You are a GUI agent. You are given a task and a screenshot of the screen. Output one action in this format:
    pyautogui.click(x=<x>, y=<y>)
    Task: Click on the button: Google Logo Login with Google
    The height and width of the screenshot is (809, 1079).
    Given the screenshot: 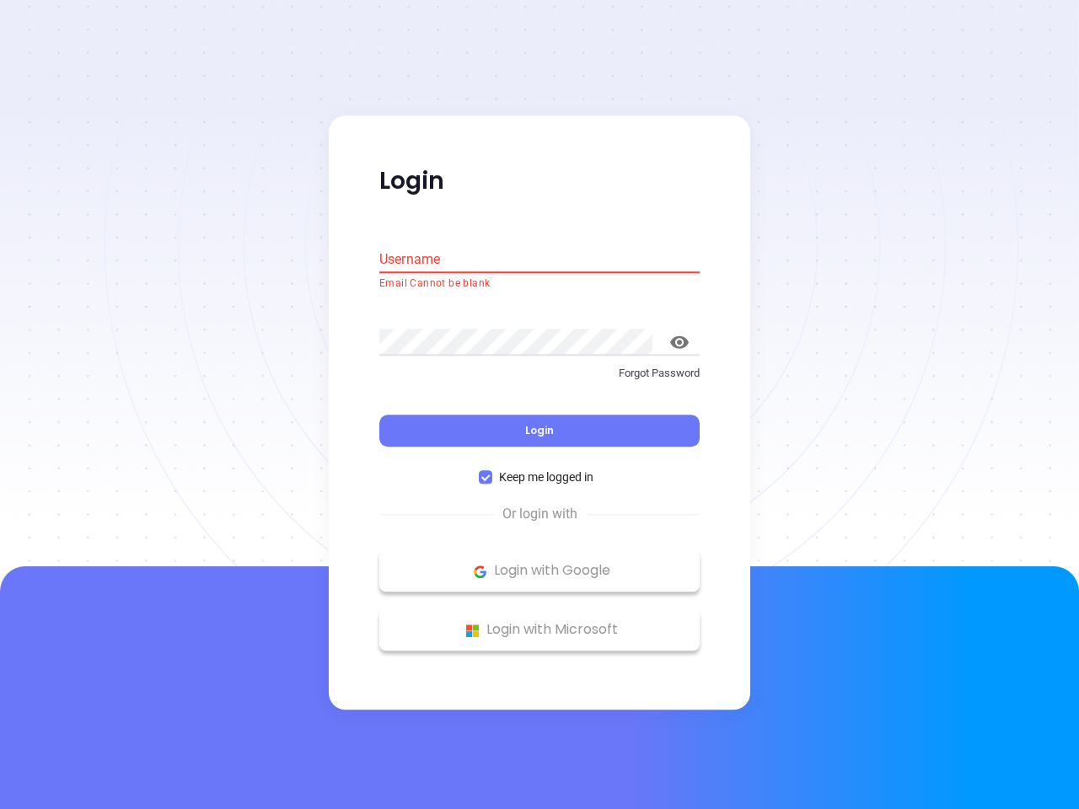 What is the action you would take?
    pyautogui.click(x=540, y=572)
    